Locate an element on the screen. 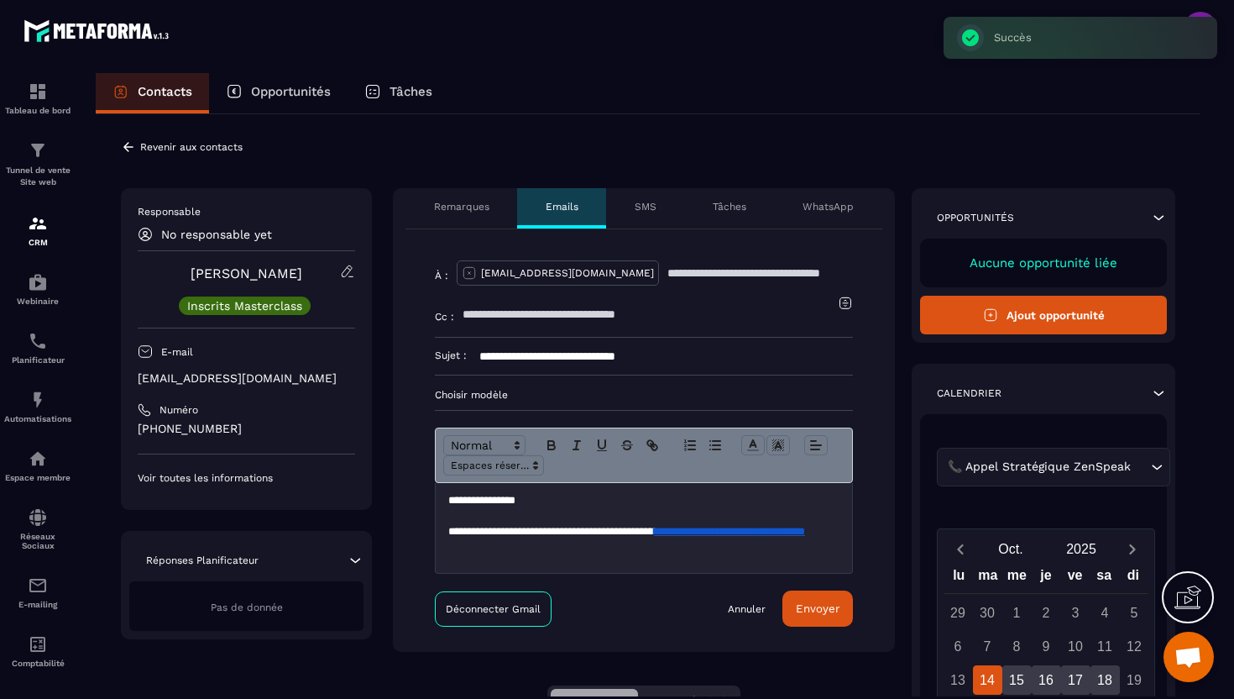 This screenshot has width=1234, height=699. p: E-mail is located at coordinates (177, 352).